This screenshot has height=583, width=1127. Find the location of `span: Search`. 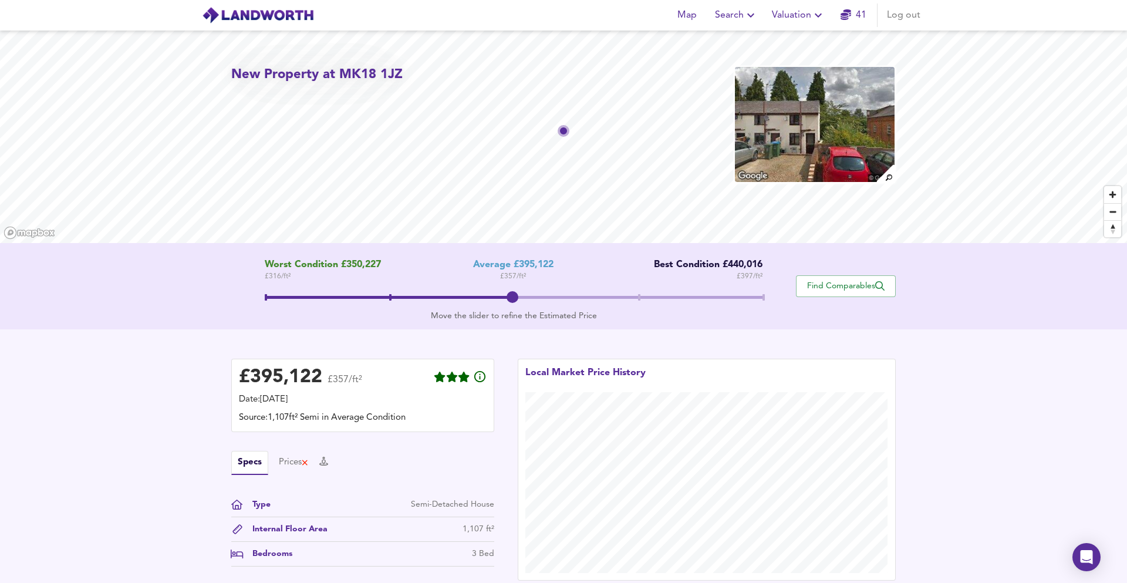

span: Search is located at coordinates (736, 15).